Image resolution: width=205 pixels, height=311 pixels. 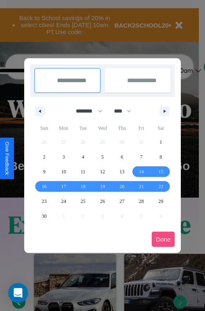 What do you see at coordinates (44, 172) in the screenshot?
I see `button: 9` at bounding box center [44, 172].